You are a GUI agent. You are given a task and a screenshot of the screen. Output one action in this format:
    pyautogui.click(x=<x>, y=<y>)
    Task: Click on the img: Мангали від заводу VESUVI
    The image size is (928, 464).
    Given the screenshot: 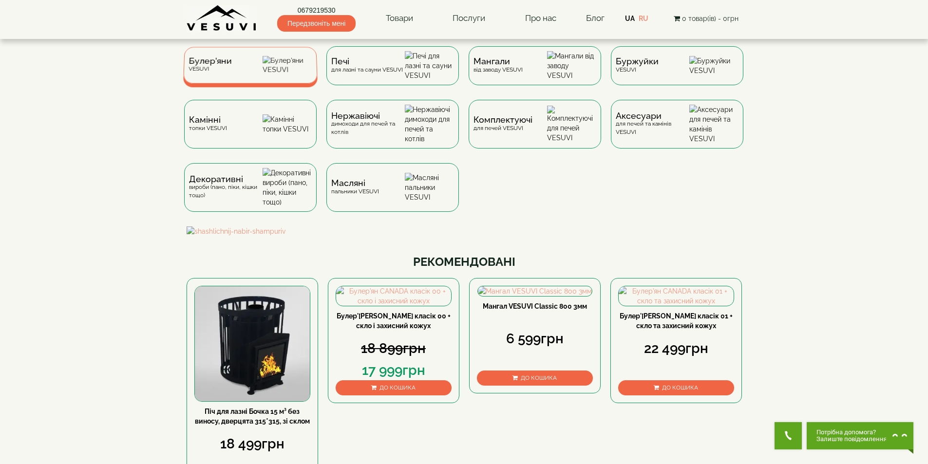 What is the action you would take?
    pyautogui.click(x=572, y=66)
    